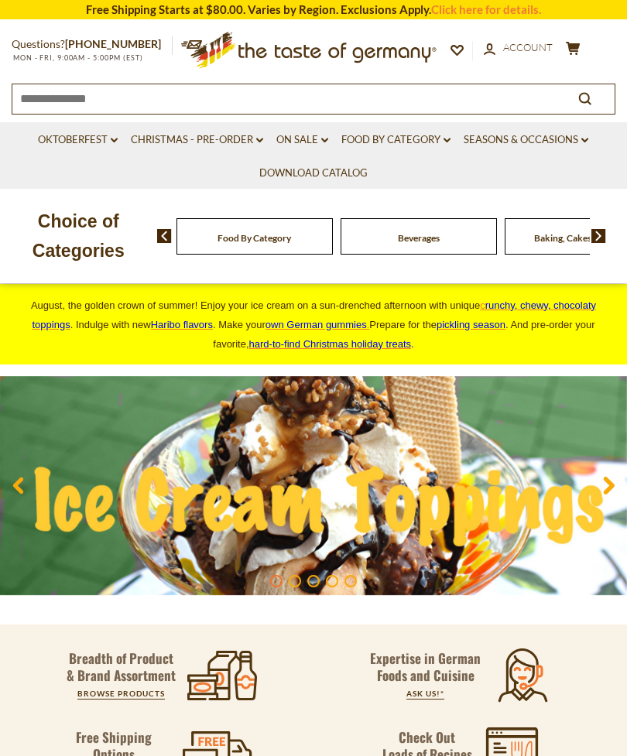 Image resolution: width=627 pixels, height=756 pixels. Describe the element at coordinates (121, 693) in the screenshot. I see `a: BROWSE PRODUCTS` at that location.